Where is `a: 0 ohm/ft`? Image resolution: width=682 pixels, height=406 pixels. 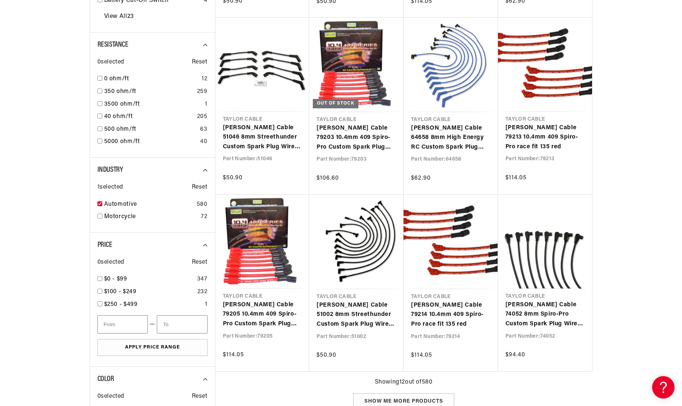 a: 0 ohm/ft is located at coordinates (151, 79).